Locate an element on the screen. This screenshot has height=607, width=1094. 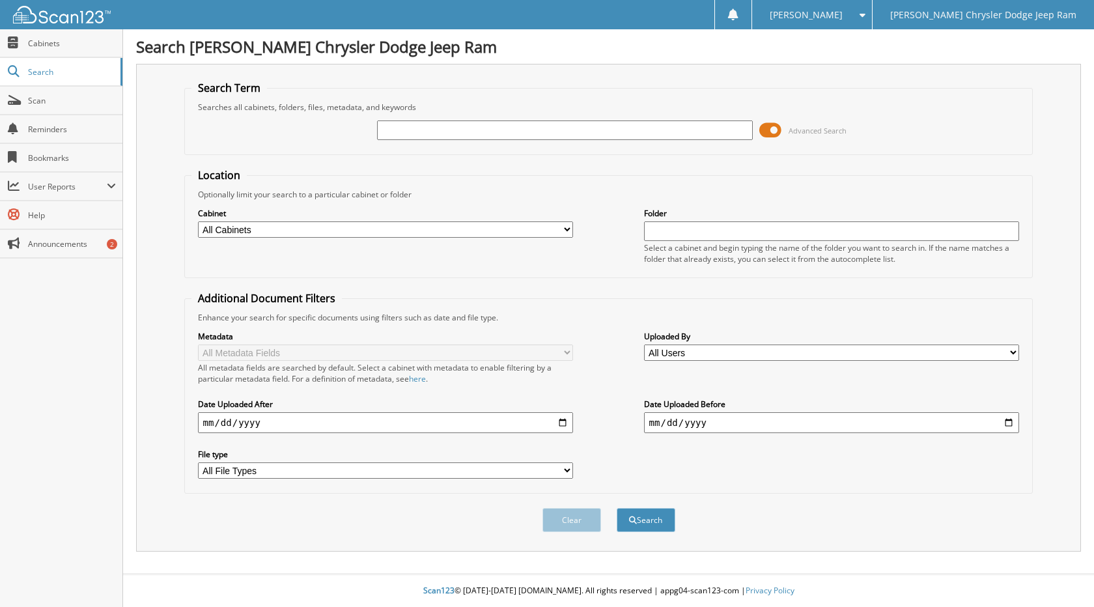
span: Announcements is located at coordinates (72, 243).